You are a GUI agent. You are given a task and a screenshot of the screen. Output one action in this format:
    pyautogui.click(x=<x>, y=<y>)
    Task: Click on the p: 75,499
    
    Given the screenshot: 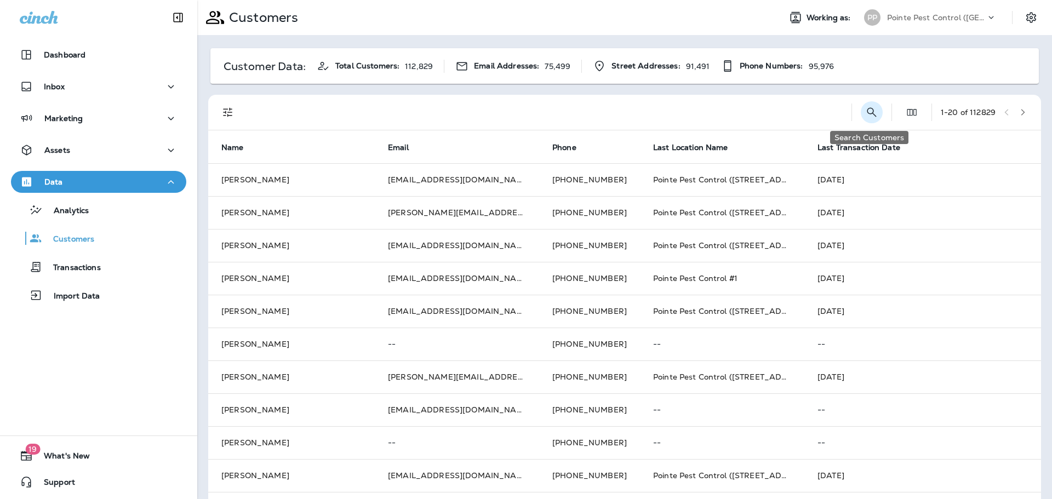 What is the action you would take?
    pyautogui.click(x=557, y=66)
    